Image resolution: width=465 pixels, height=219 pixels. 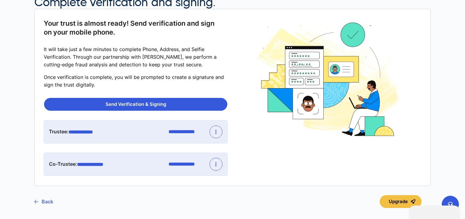 I want to click on button: Send Verification & Signing, so click(x=136, y=104).